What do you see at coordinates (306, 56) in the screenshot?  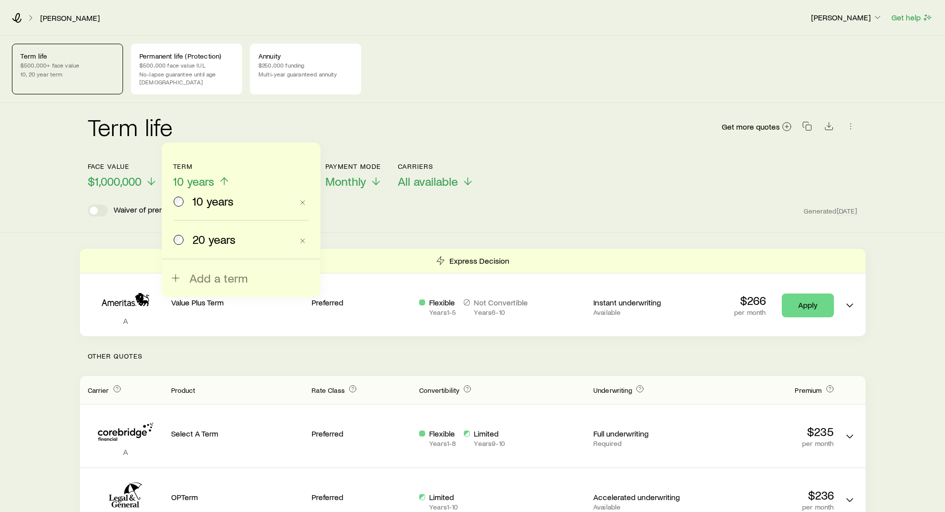 I see `p: Annuity` at bounding box center [306, 56].